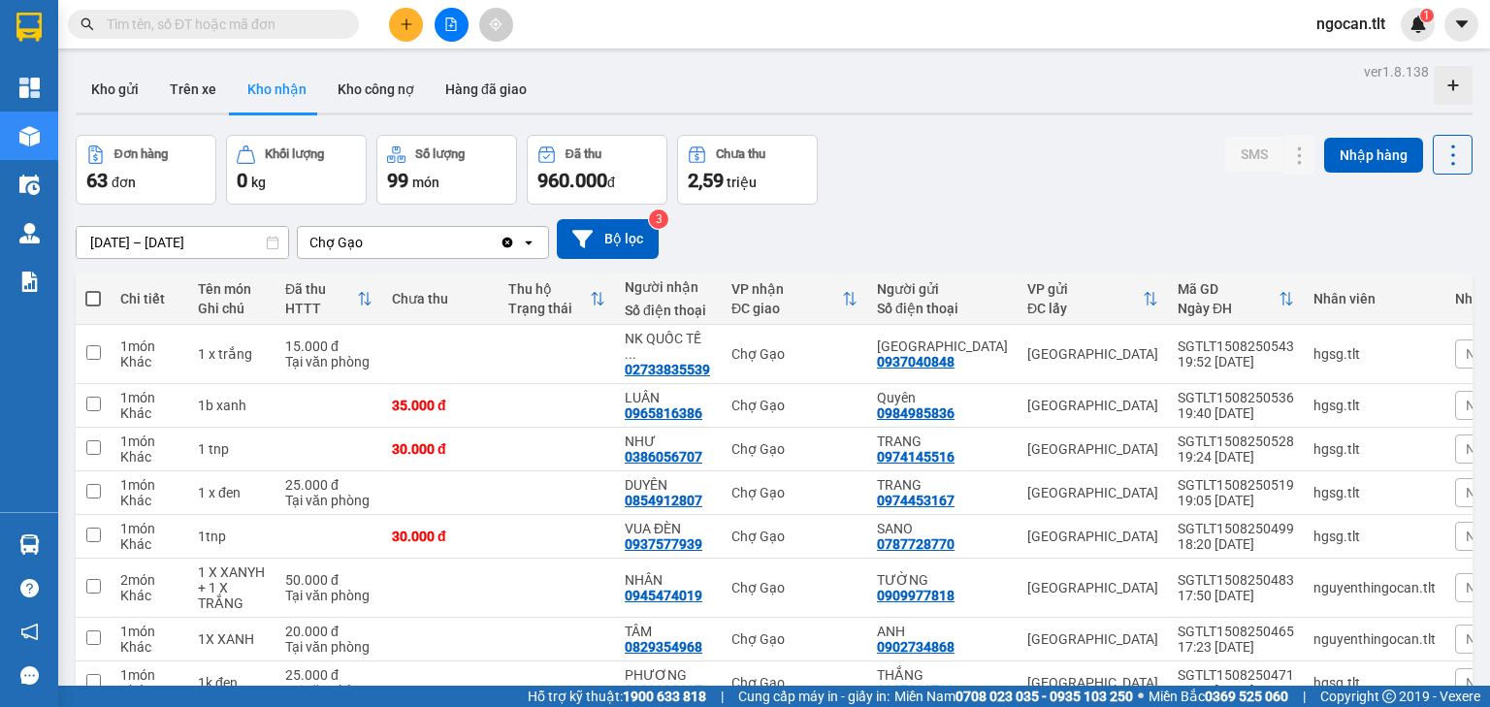 The width and height of the screenshot is (1490, 707). What do you see at coordinates (665, 697) in the screenshot?
I see `strong: 1900 633 818` at bounding box center [665, 697].